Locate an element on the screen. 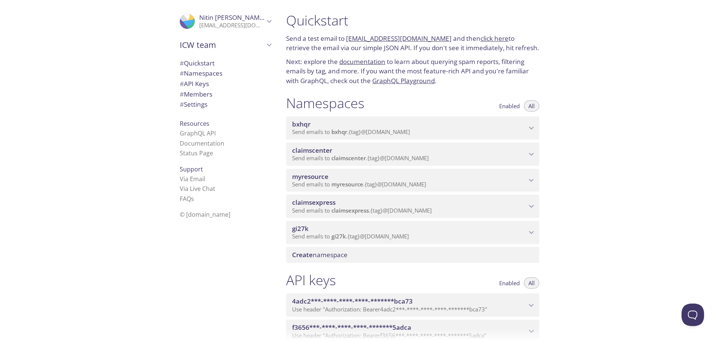 This screenshot has height=341, width=719. div: Namespaces is located at coordinates (226, 73).